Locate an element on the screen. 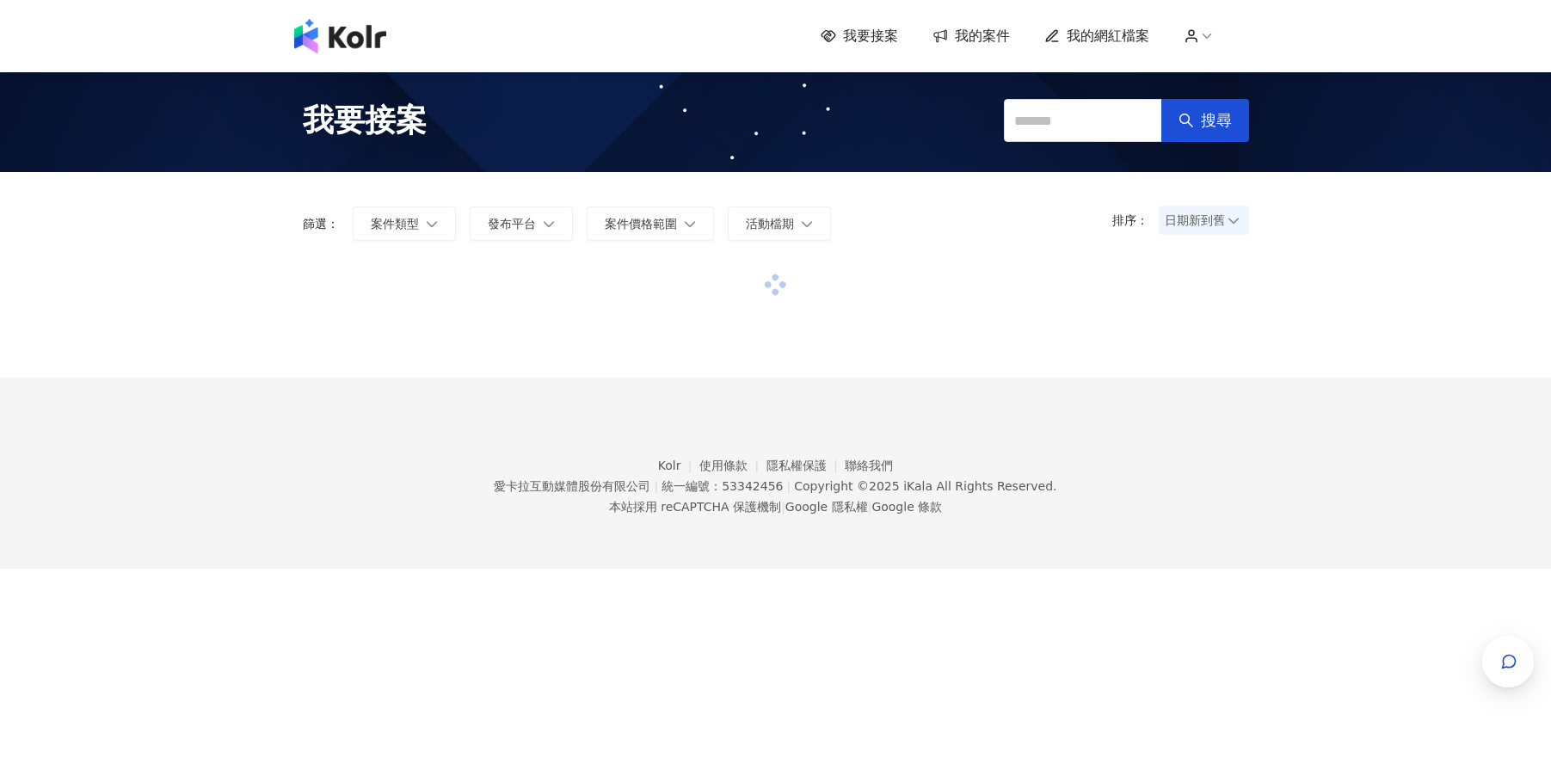  button: 發布平台 is located at coordinates (521, 224).